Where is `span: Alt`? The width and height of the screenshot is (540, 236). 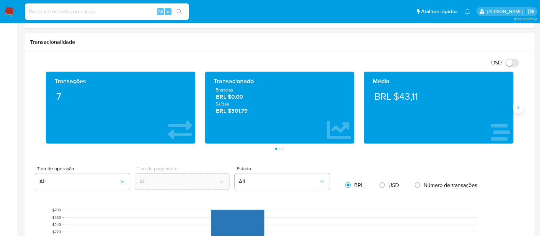 span: Alt is located at coordinates (161, 11).